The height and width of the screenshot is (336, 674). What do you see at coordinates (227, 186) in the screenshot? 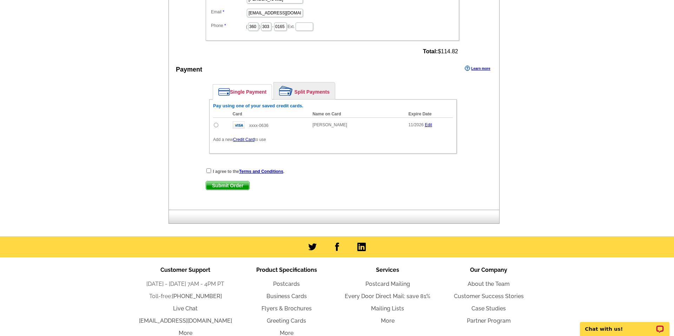
I see `span: Submit Order` at bounding box center [227, 186].